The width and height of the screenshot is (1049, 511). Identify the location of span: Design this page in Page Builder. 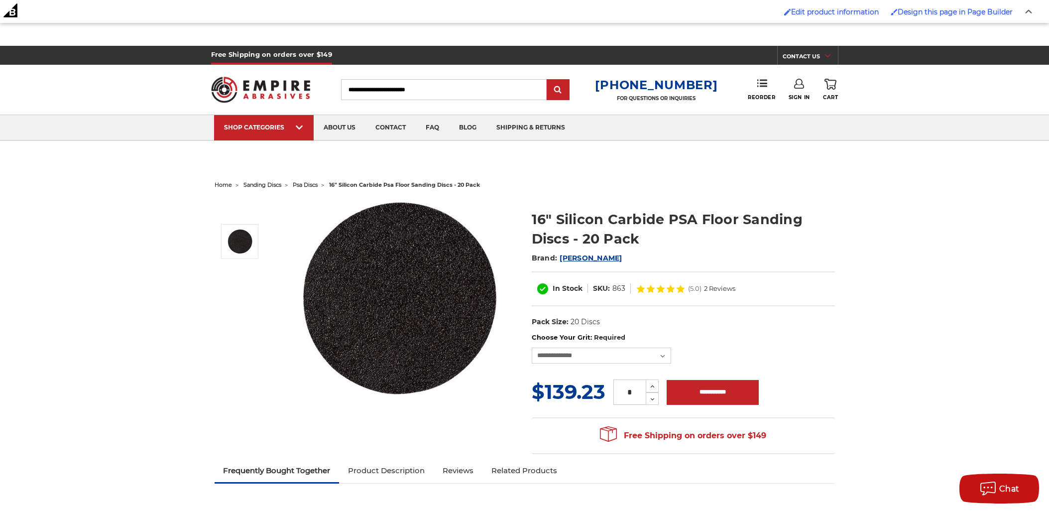
(955, 12).